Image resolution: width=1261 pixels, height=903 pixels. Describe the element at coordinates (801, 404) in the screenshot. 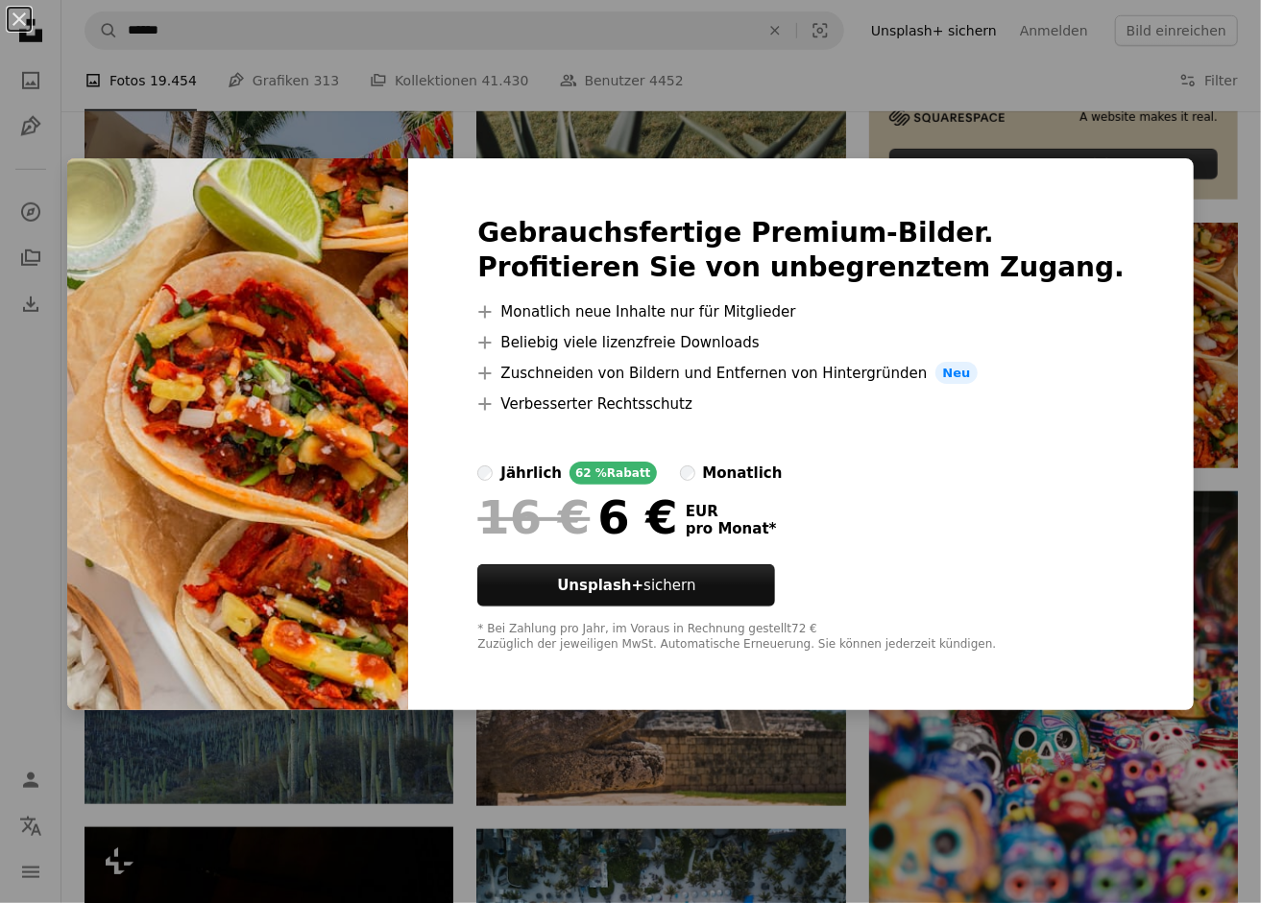

I see `li: Verbesserter Rechtsschutz` at that location.